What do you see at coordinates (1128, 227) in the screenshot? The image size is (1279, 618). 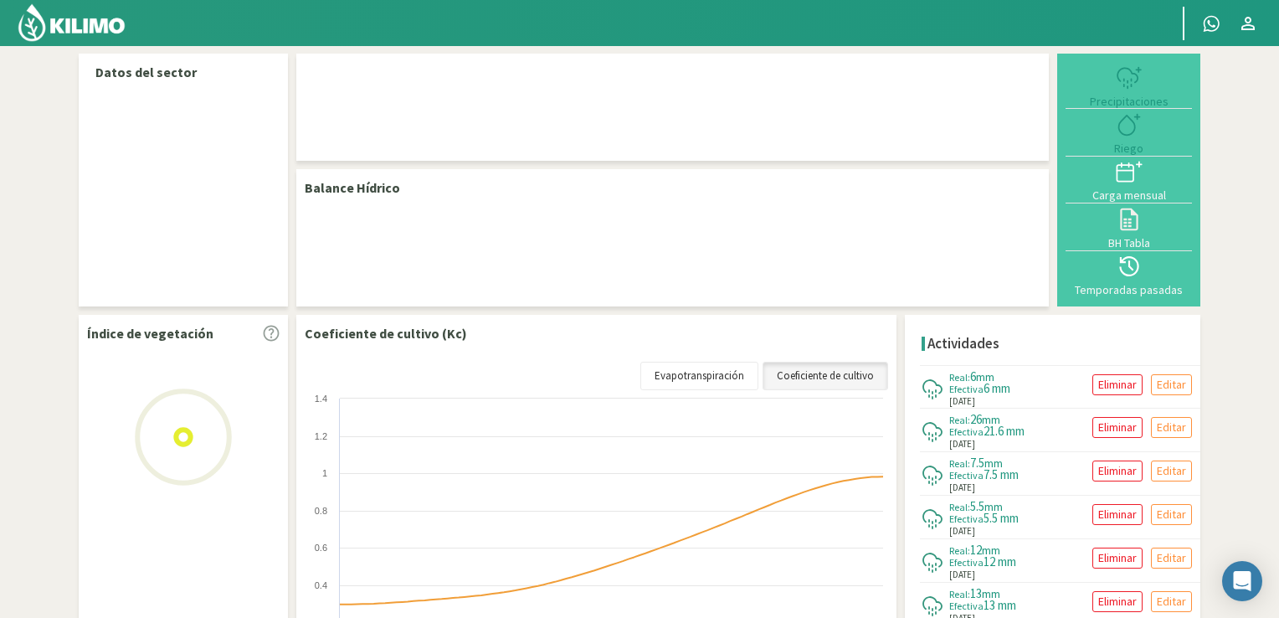 I see `button: BH Tabla` at bounding box center [1128, 227].